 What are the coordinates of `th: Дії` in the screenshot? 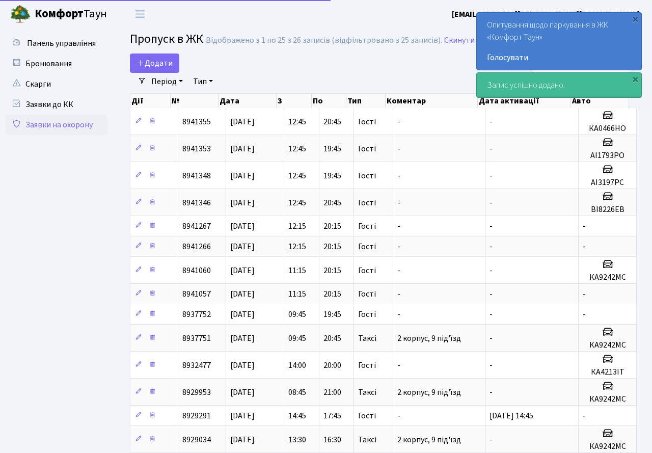 It's located at (150, 101).